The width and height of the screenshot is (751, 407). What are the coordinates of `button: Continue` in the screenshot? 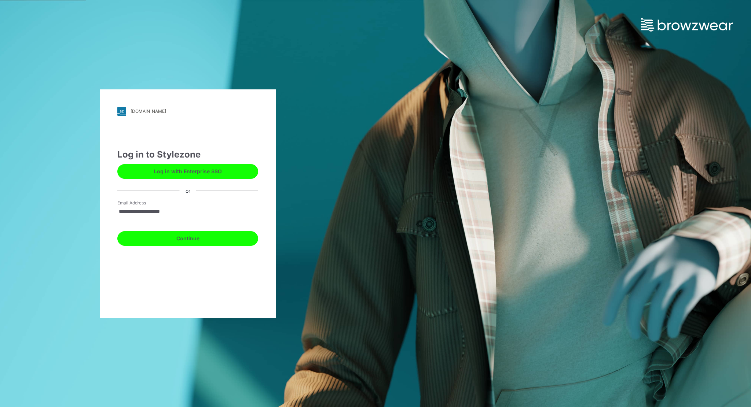 It's located at (188, 239).